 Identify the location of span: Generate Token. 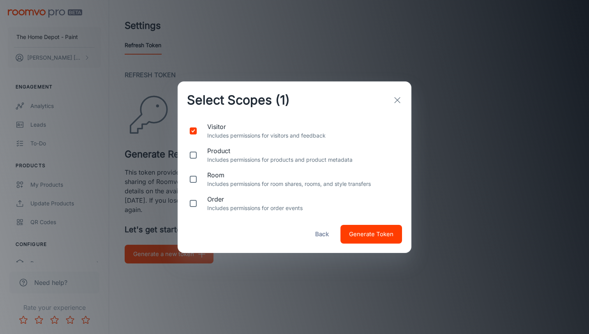
(371, 234).